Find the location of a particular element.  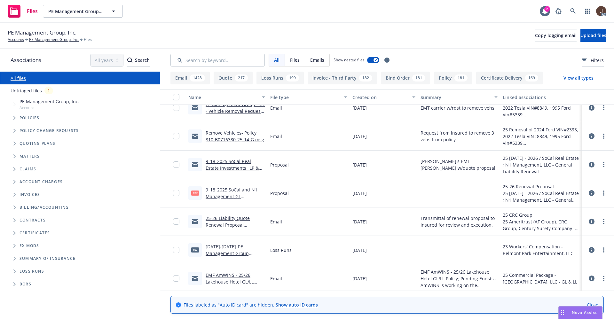

span: EMF AmWINS - 25/26 Lakehouse Hotel GL/LL Policy; Pending Endsts - AmWINS is working on the correc... is located at coordinates (459, 278).